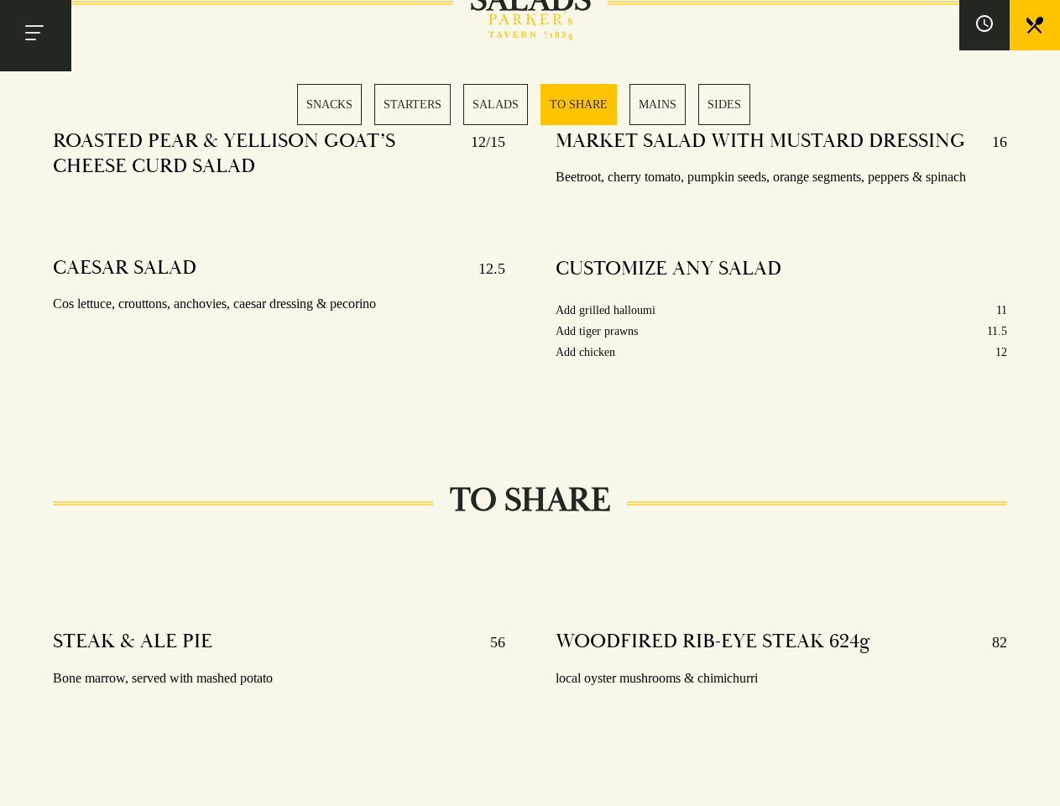 Image resolution: width=1060 pixels, height=806 pixels. Describe the element at coordinates (657, 104) in the screenshot. I see `a: 5 / 6` at that location.